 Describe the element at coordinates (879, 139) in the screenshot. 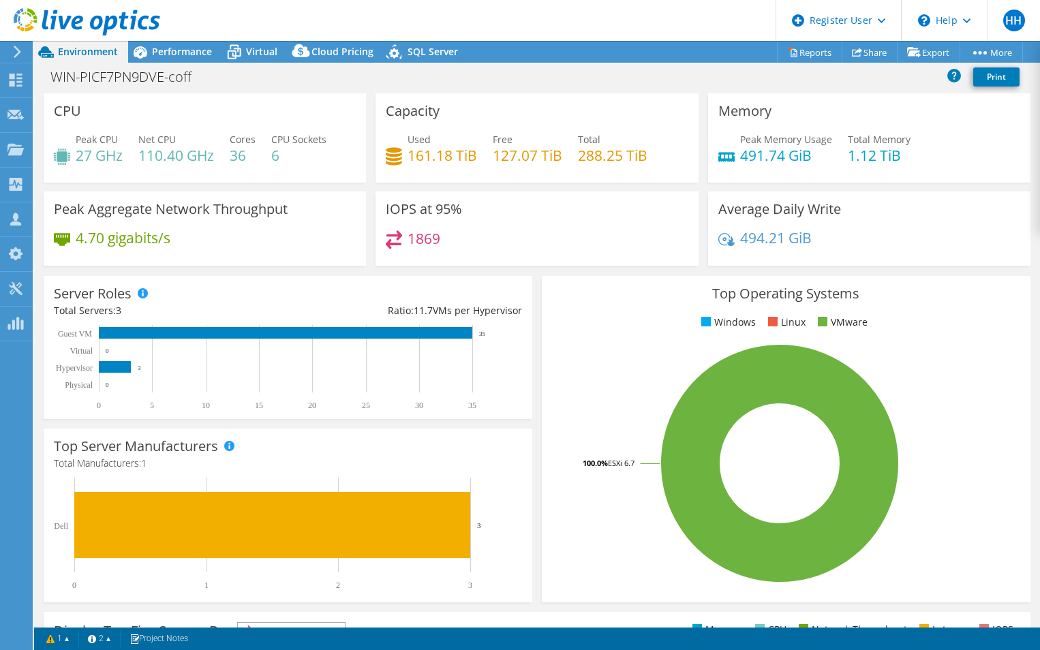

I see `span: Total Memory` at that location.